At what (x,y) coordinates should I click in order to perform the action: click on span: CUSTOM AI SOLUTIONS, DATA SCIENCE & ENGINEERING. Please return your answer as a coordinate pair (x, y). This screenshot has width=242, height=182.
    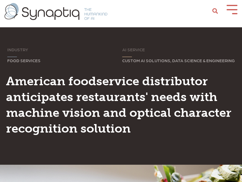
    Looking at the image, I should click on (179, 60).